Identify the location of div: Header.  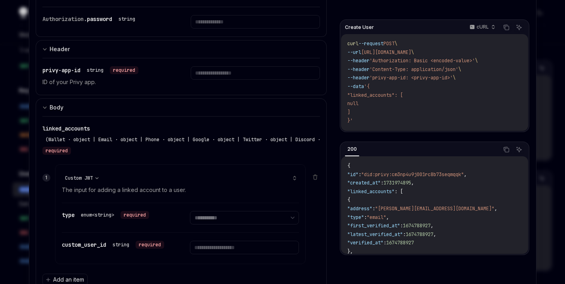
(59, 49).